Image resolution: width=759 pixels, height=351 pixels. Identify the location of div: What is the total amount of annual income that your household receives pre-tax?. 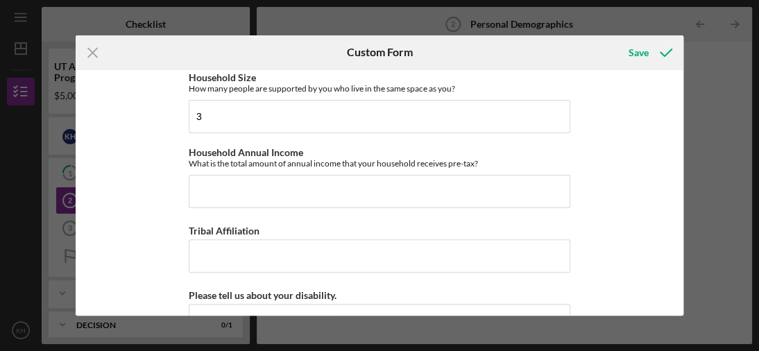
(379, 163).